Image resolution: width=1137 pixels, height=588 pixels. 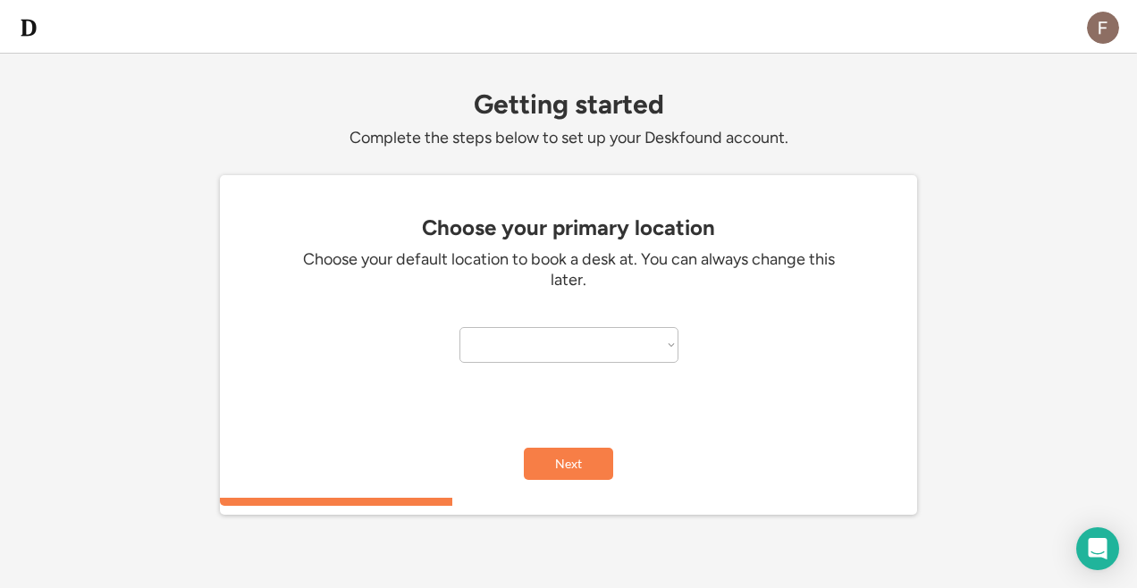 What do you see at coordinates (1103, 28) in the screenshot?
I see `img: ACg8ocJUq-foDADWcx6gkDjIFMKxaSrDrY8JpLRKVG2WjmBoLjHiZg=s96-c` at bounding box center [1103, 28].